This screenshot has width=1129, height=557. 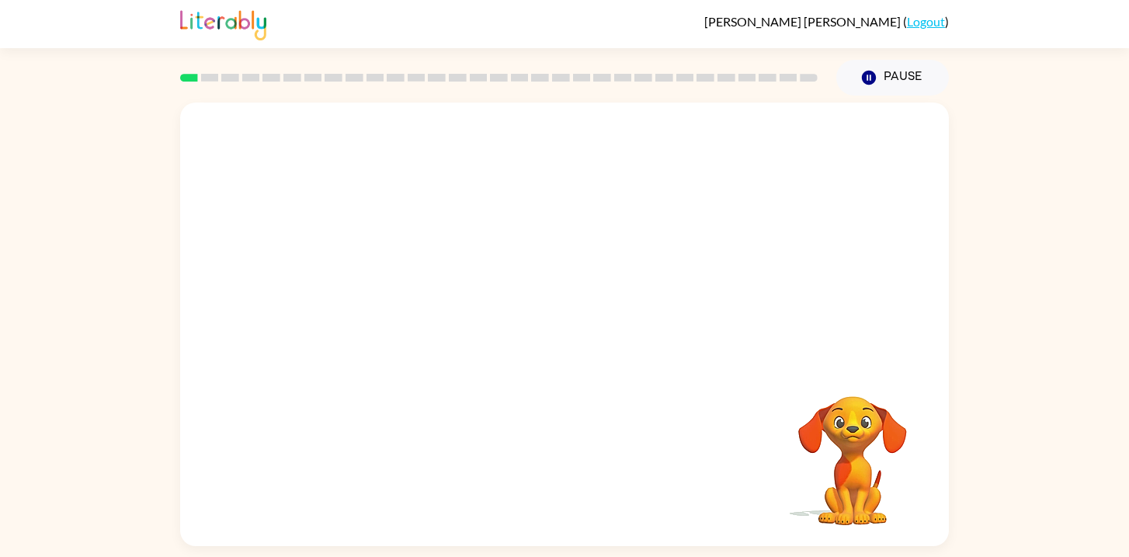 I want to click on img: Literably, so click(x=223, y=23).